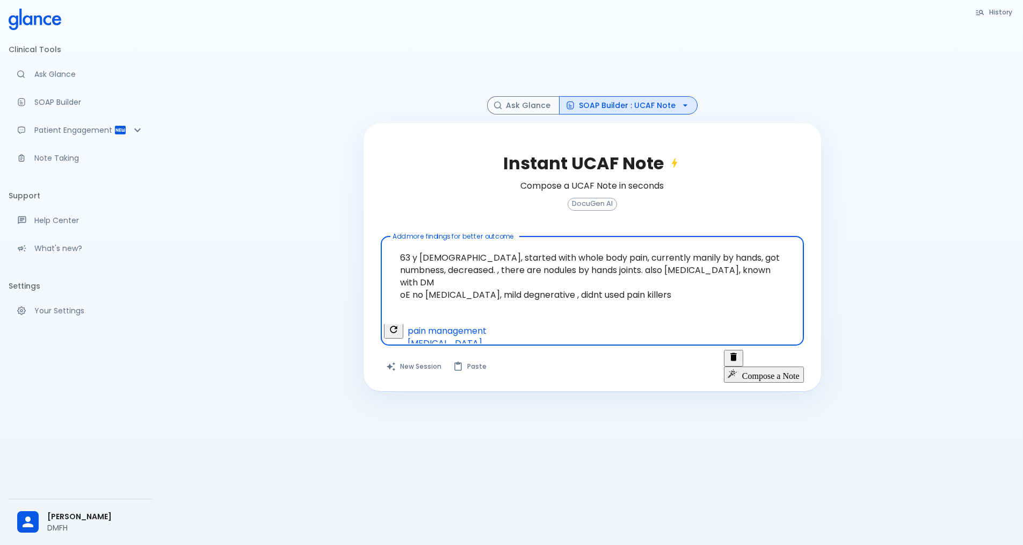  Describe the element at coordinates (81, 286) in the screenshot. I see `li: Settings` at that location.